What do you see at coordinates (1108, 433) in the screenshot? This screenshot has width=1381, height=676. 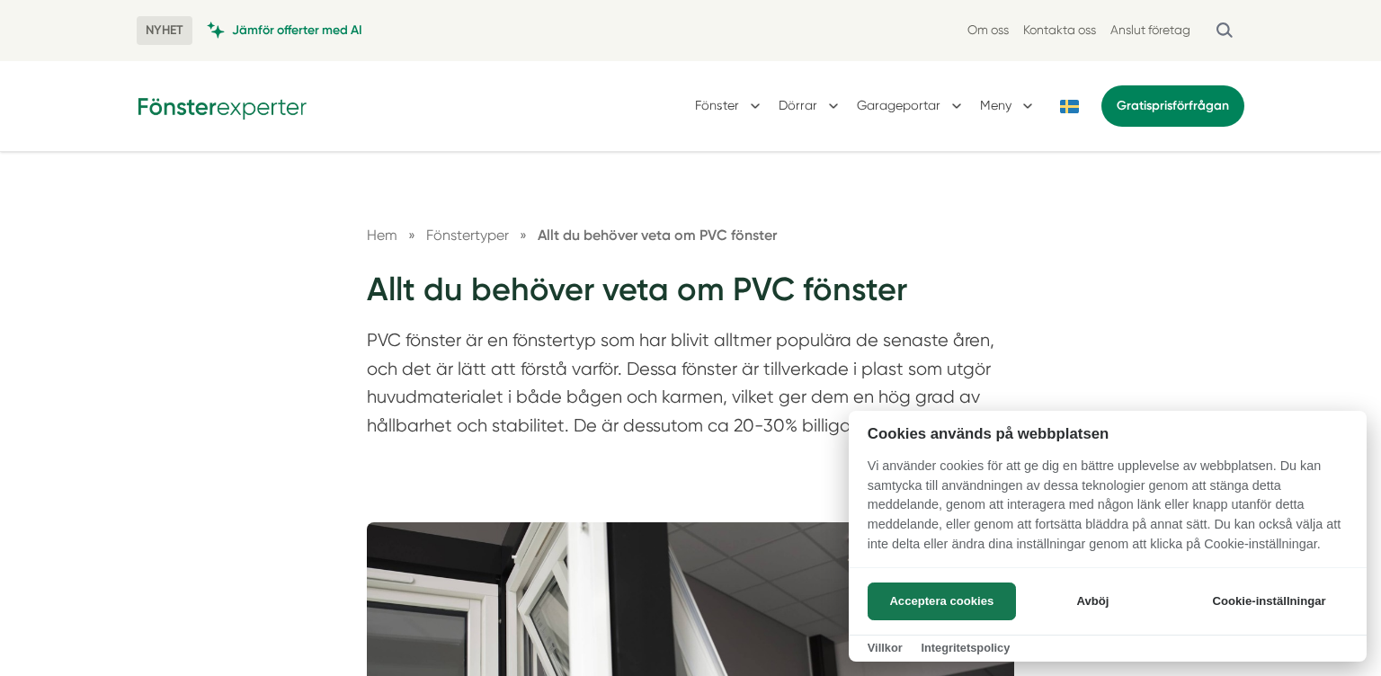 I see `h2: Cookies används på webbplatsen` at bounding box center [1108, 433].